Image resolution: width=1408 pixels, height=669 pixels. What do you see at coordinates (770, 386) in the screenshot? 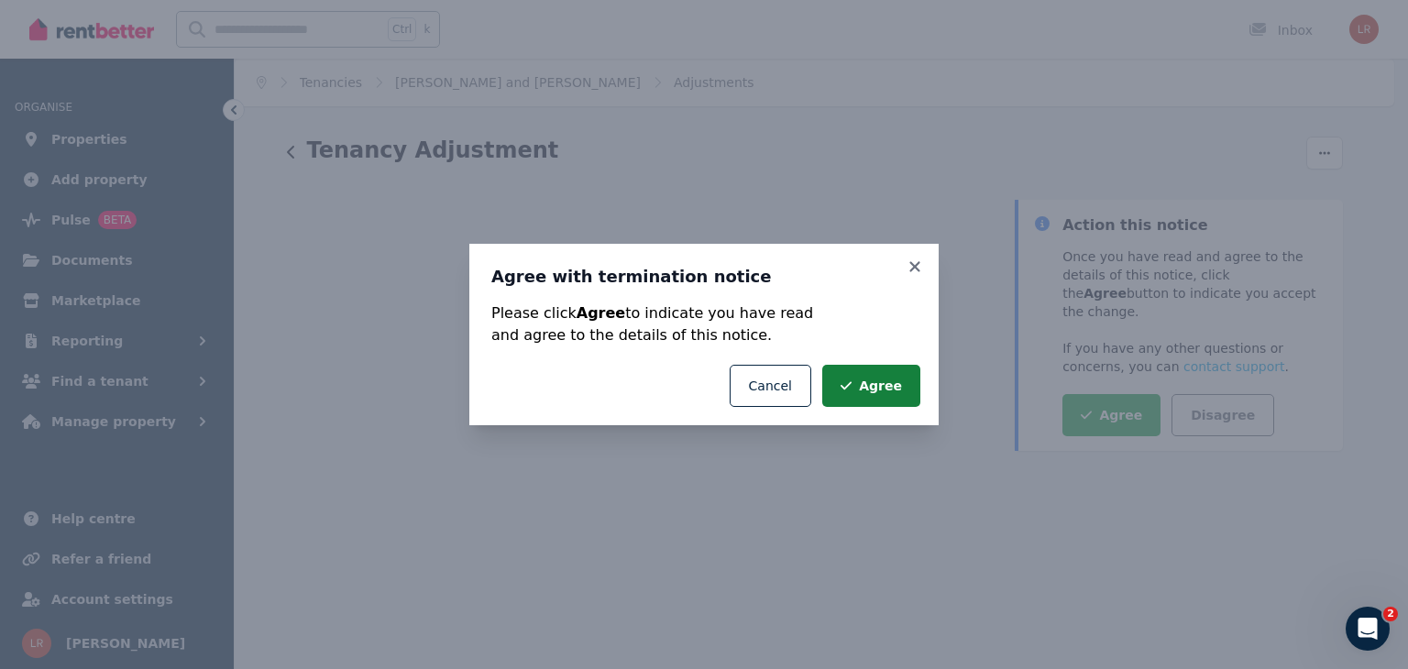
I see `button: Cancel` at bounding box center [770, 386].